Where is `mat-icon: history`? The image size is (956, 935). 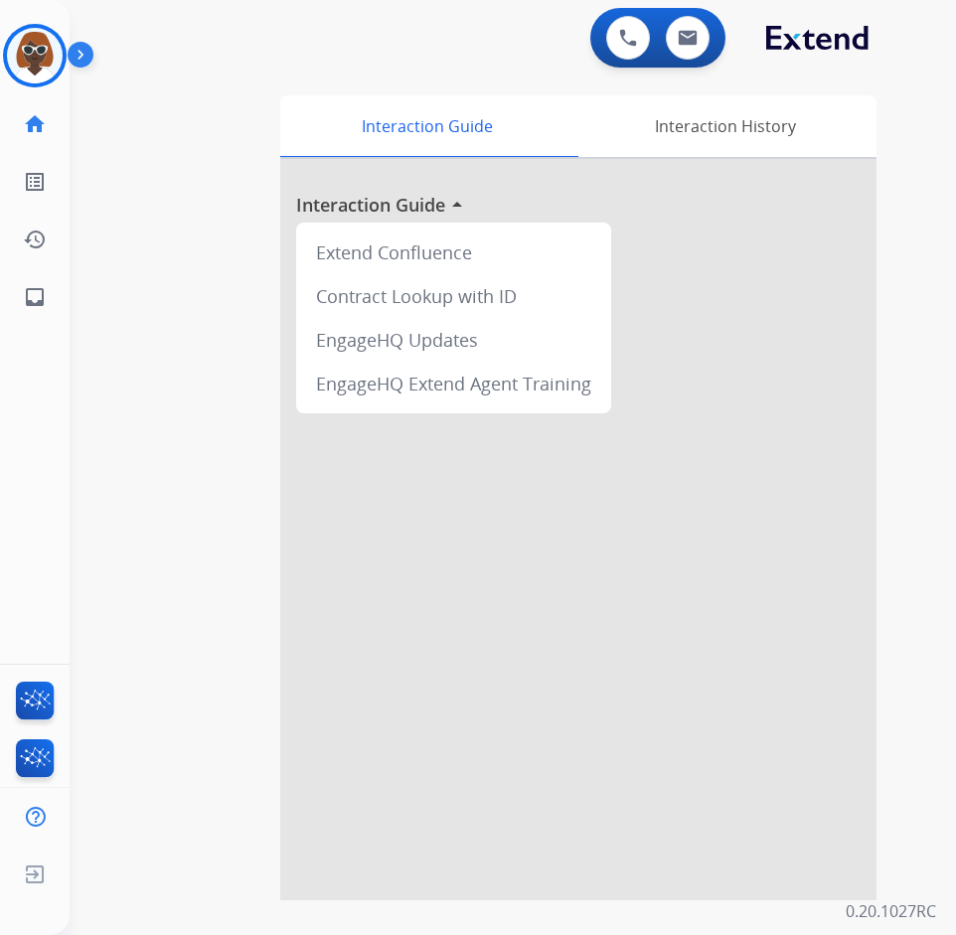 mat-icon: history is located at coordinates (35, 240).